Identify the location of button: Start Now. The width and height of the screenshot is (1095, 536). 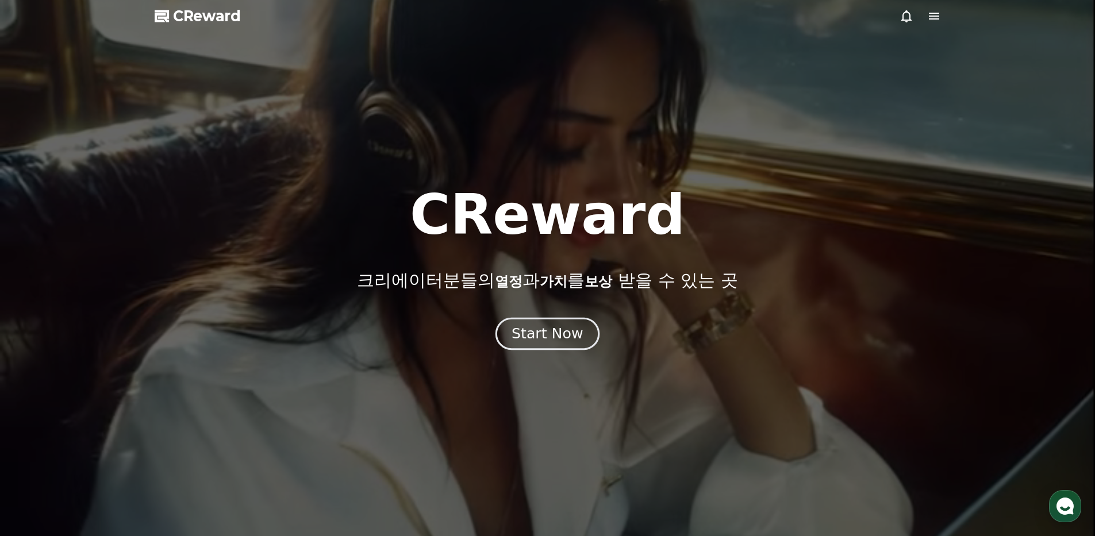
(547, 333).